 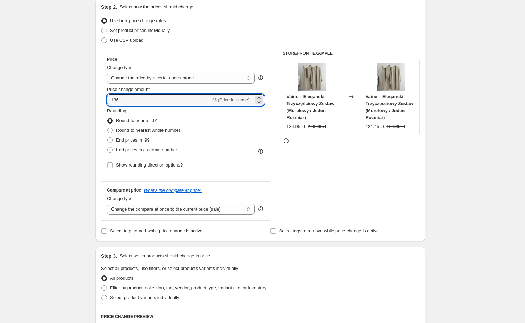 I want to click on strike: 270.00 zł, so click(x=316, y=127).